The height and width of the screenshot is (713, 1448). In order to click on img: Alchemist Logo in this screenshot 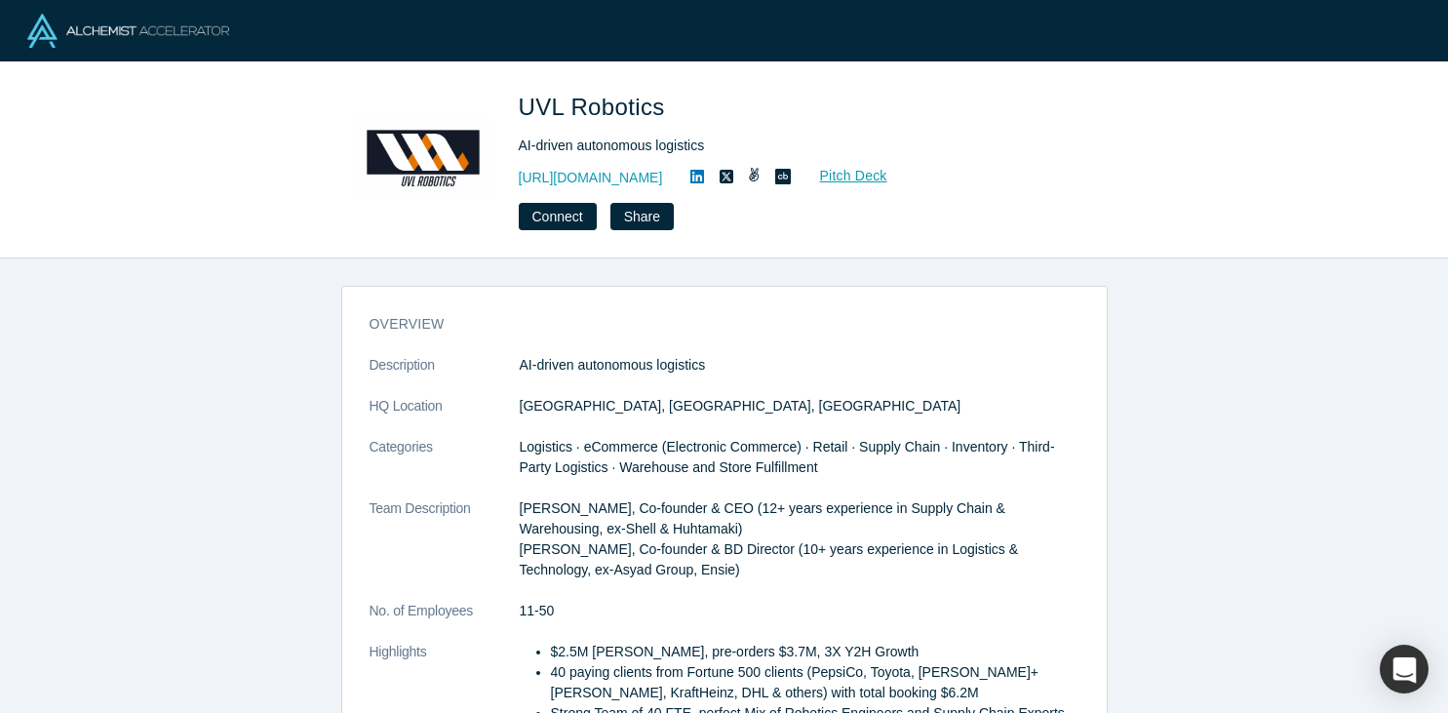, I will do `click(128, 30)`.